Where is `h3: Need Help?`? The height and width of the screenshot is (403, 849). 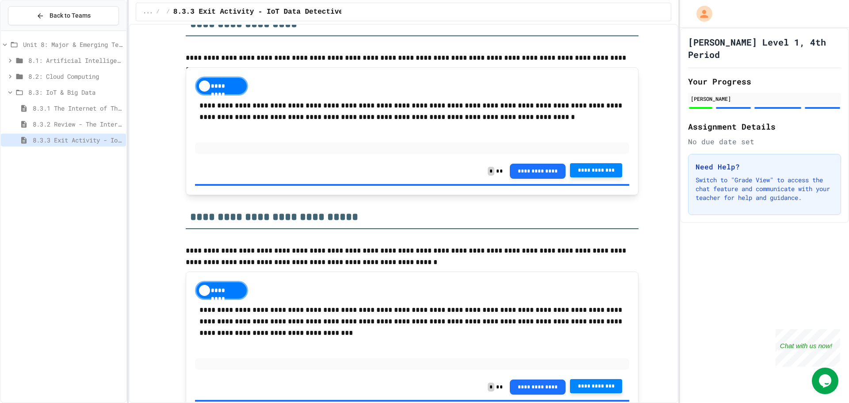 h3: Need Help? is located at coordinates (764, 167).